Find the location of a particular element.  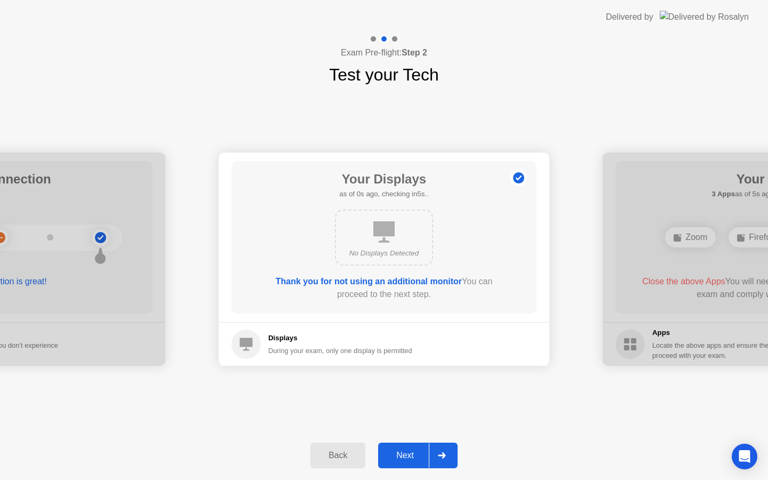

div: You can proceed to the next step. is located at coordinates (384, 288).